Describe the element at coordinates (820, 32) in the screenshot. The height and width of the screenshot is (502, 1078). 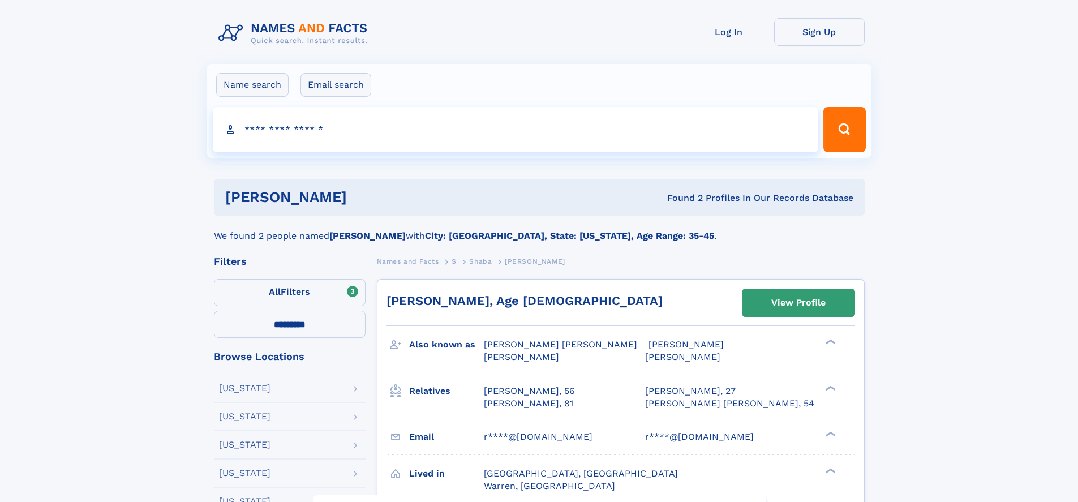
I see `a: Sign Up` at that location.